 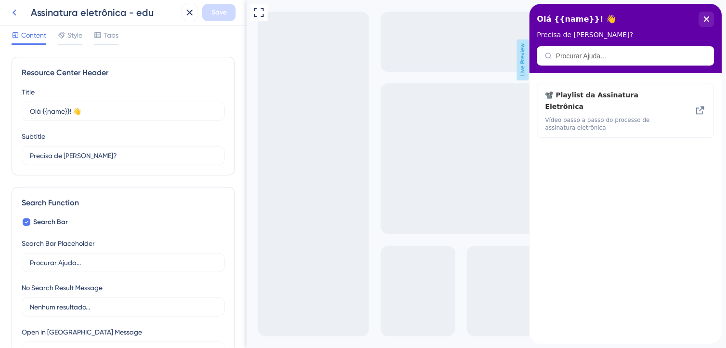 I want to click on button: Save, so click(x=219, y=13).